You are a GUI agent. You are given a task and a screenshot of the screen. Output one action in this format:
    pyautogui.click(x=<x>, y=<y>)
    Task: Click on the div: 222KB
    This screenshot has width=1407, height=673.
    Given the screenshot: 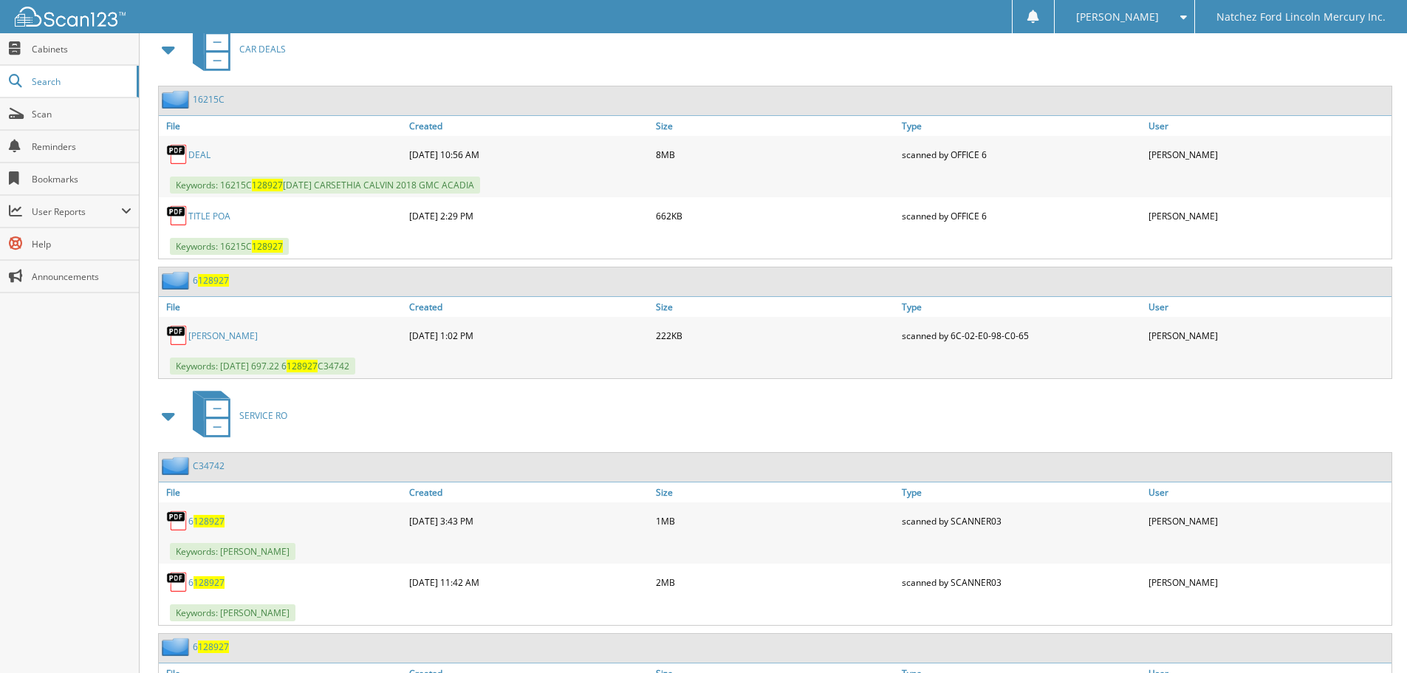 What is the action you would take?
    pyautogui.click(x=776, y=335)
    